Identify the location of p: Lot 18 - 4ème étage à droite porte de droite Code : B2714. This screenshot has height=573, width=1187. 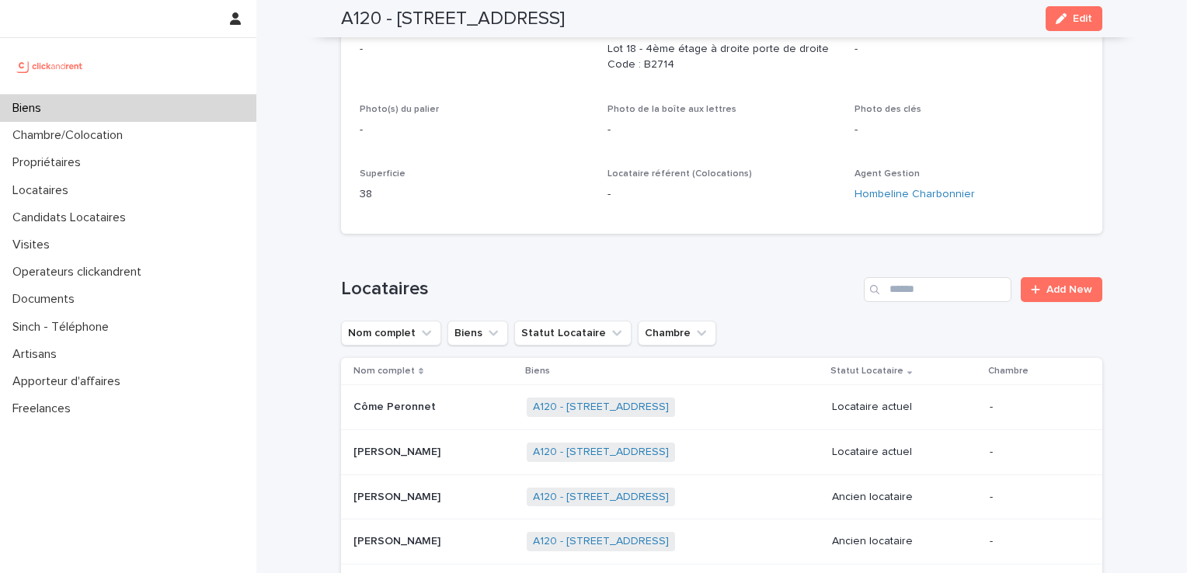
(722, 57).